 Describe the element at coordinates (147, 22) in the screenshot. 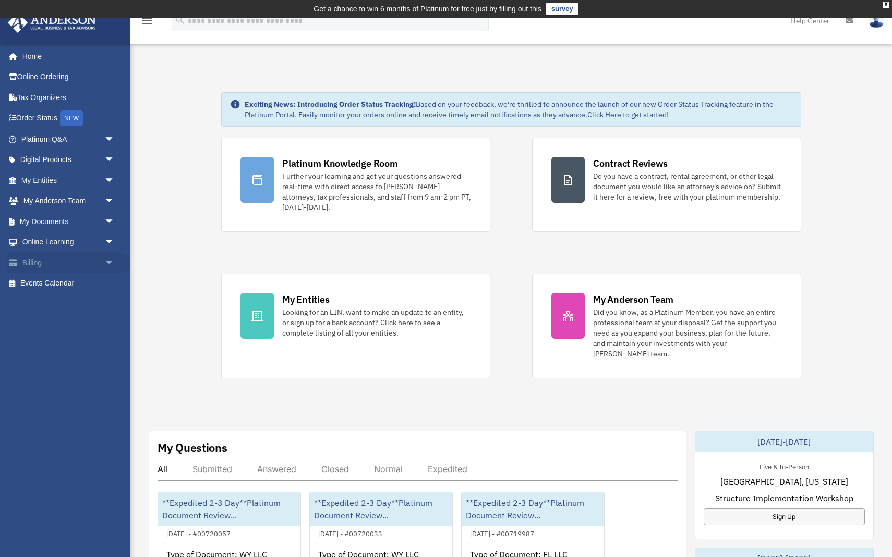

I see `a: menu` at that location.